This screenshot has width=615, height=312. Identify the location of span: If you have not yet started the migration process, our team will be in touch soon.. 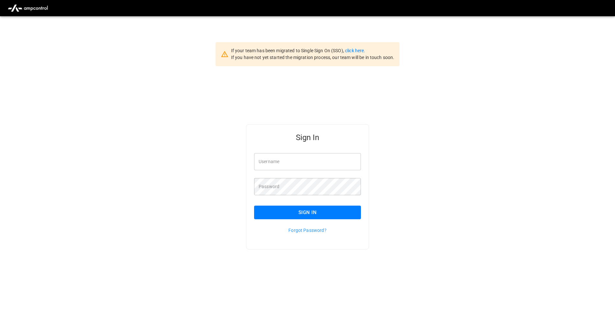
(313, 57).